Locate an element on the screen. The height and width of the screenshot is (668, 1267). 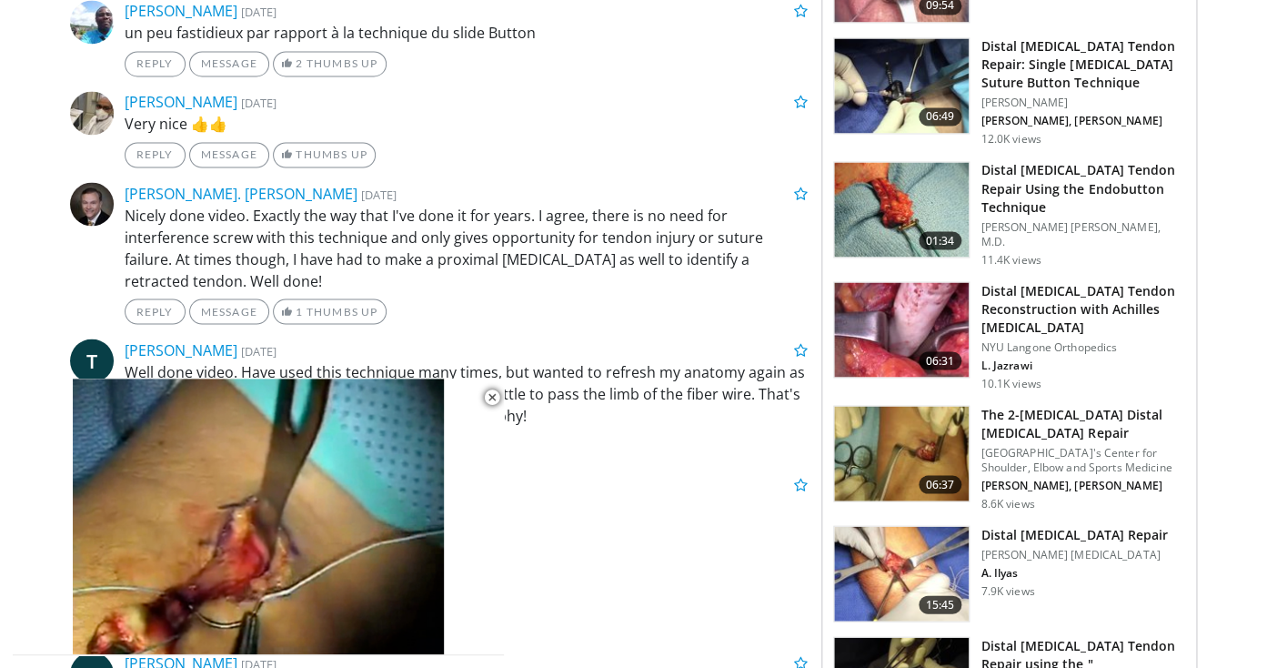
p: 11.4K views is located at coordinates (1011, 259).